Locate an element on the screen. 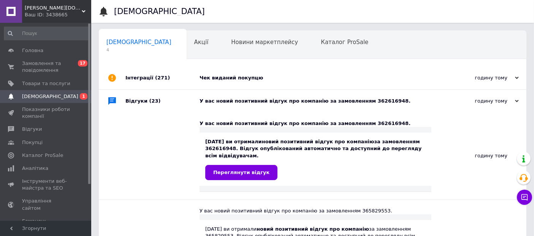 Image resolution: width=534 pixels, height=236 pixels. span: Показники роботи компанії is located at coordinates (46, 113).